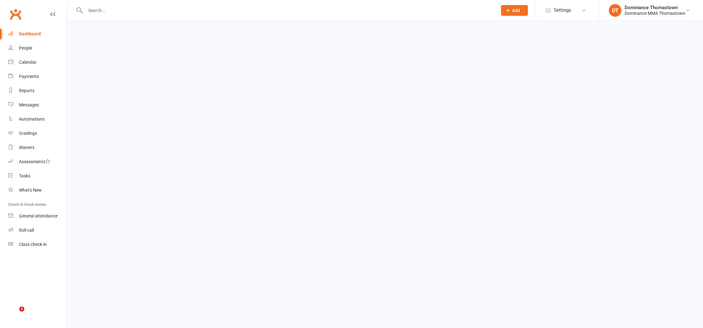 This screenshot has height=328, width=703. Describe the element at coordinates (615, 10) in the screenshot. I see `div: DT` at that location.